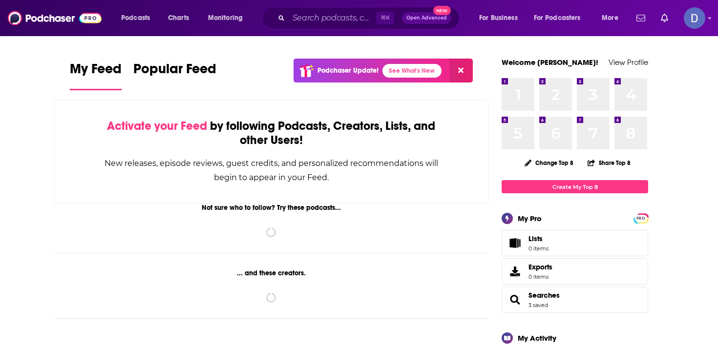  What do you see at coordinates (695, 18) in the screenshot?
I see `button: Show profile menu` at bounding box center [695, 18].